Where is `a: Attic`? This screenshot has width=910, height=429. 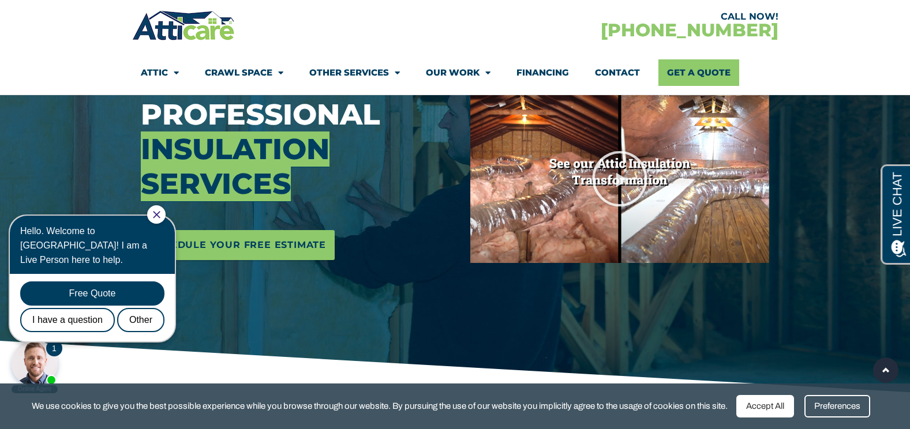
a: Attic is located at coordinates (160, 73).